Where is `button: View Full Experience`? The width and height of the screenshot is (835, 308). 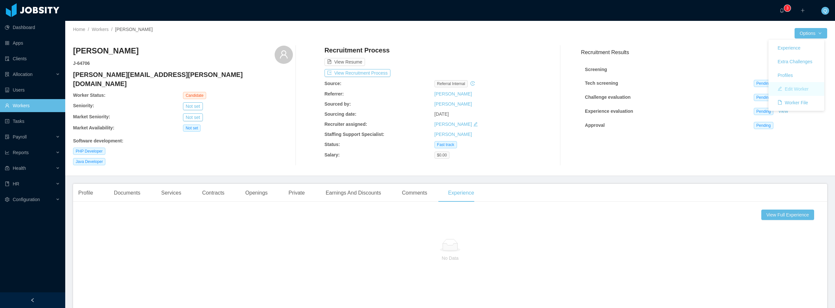 button: View Full Experience is located at coordinates (787, 215).